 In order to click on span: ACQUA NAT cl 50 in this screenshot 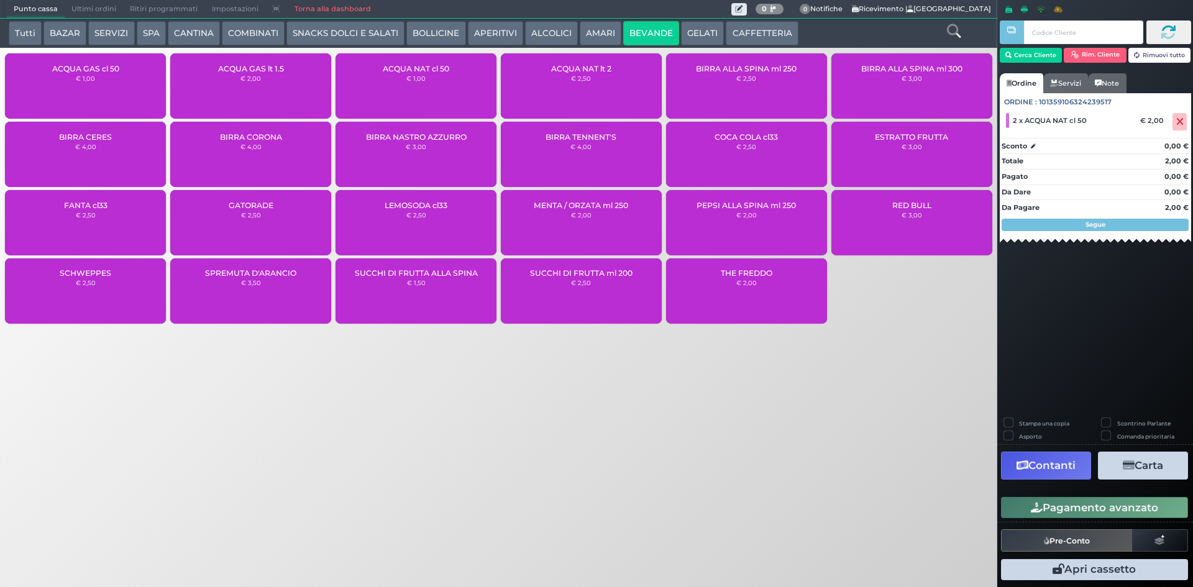, I will do `click(416, 68)`.